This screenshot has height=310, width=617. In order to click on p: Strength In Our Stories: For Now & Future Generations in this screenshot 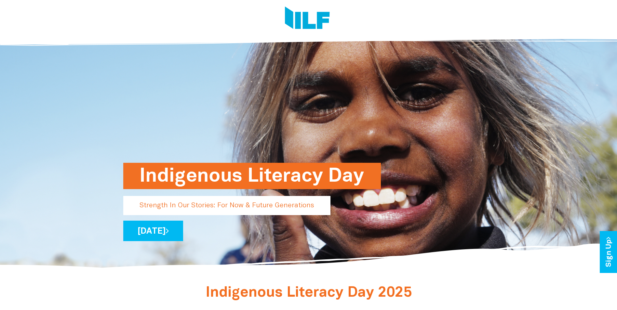, I will do `click(227, 206)`.